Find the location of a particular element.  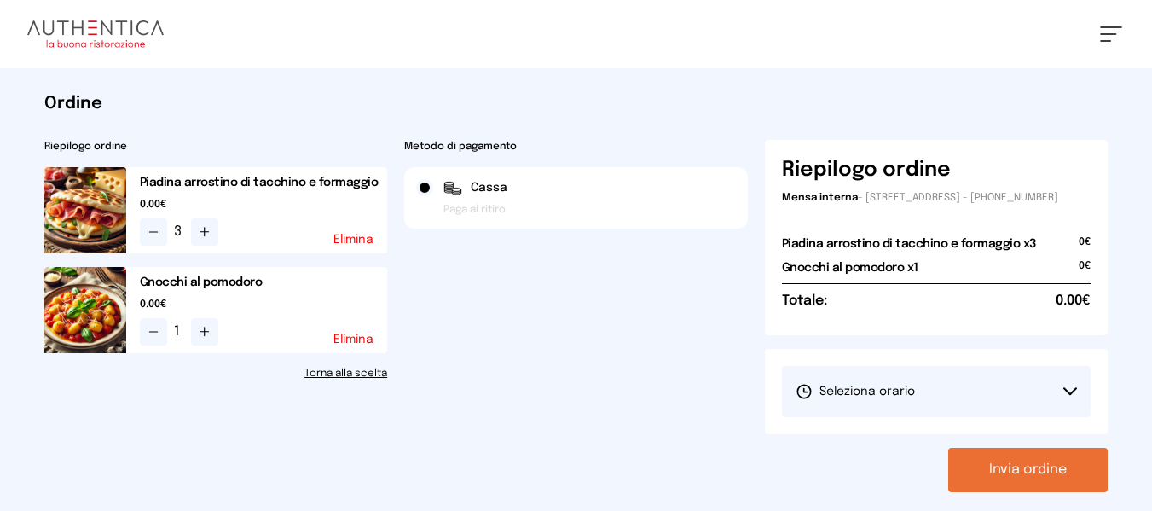

h2: Piadina arrostino di tacchino e formaggio is located at coordinates (264, 183).